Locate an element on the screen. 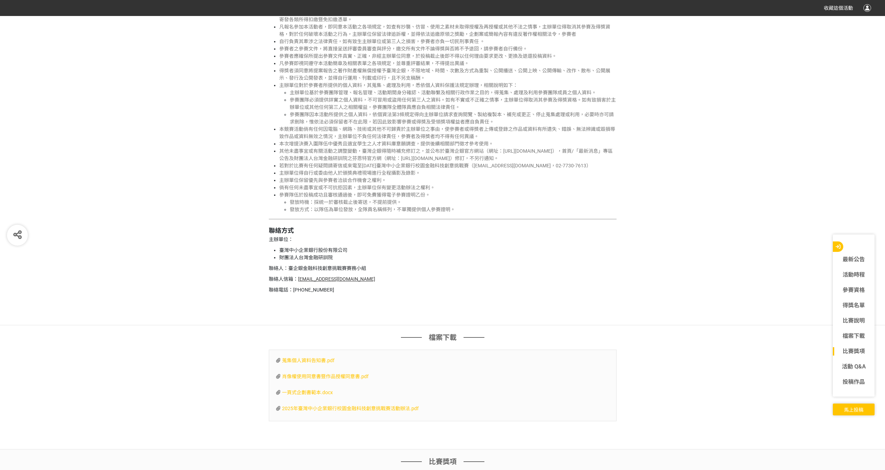 The image size is (885, 470). a: 一頁式企劃書範本.docx is located at coordinates (307, 392).